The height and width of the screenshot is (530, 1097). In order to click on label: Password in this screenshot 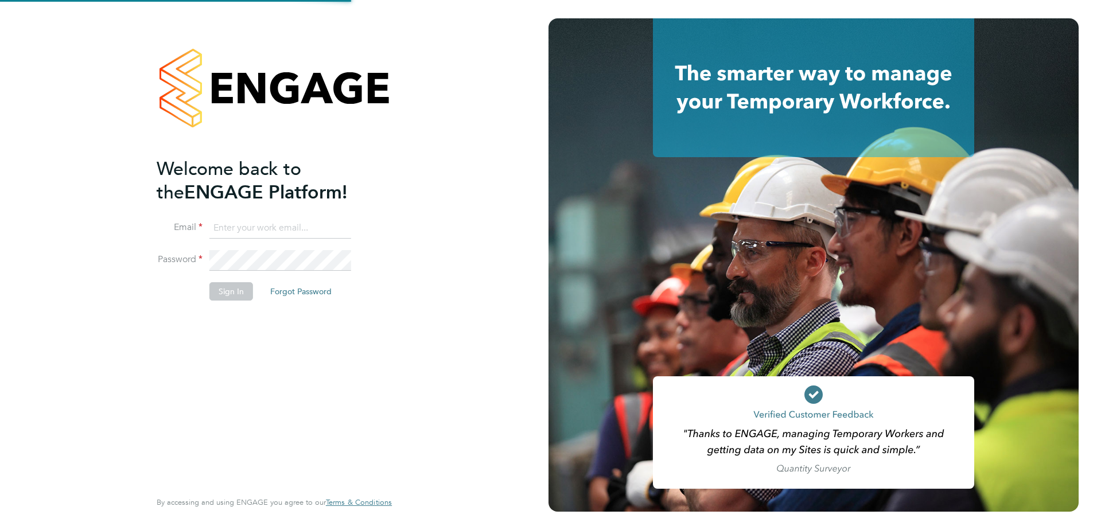, I will do `click(180, 259)`.